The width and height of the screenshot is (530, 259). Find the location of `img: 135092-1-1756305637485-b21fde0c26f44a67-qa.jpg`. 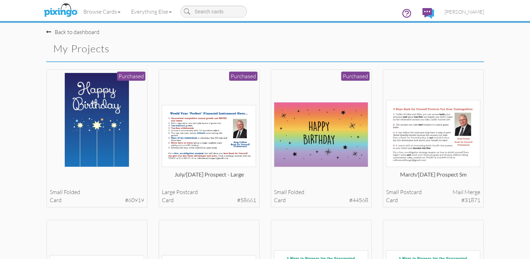

img: 135092-1-1756305637485-b21fde0c26f44a67-qa.jpg is located at coordinates (97, 119).